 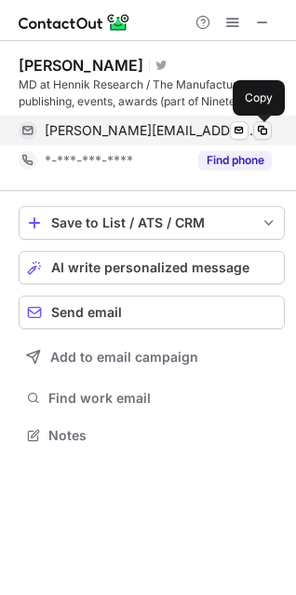 I want to click on button: Notes, so click(x=152, y=435).